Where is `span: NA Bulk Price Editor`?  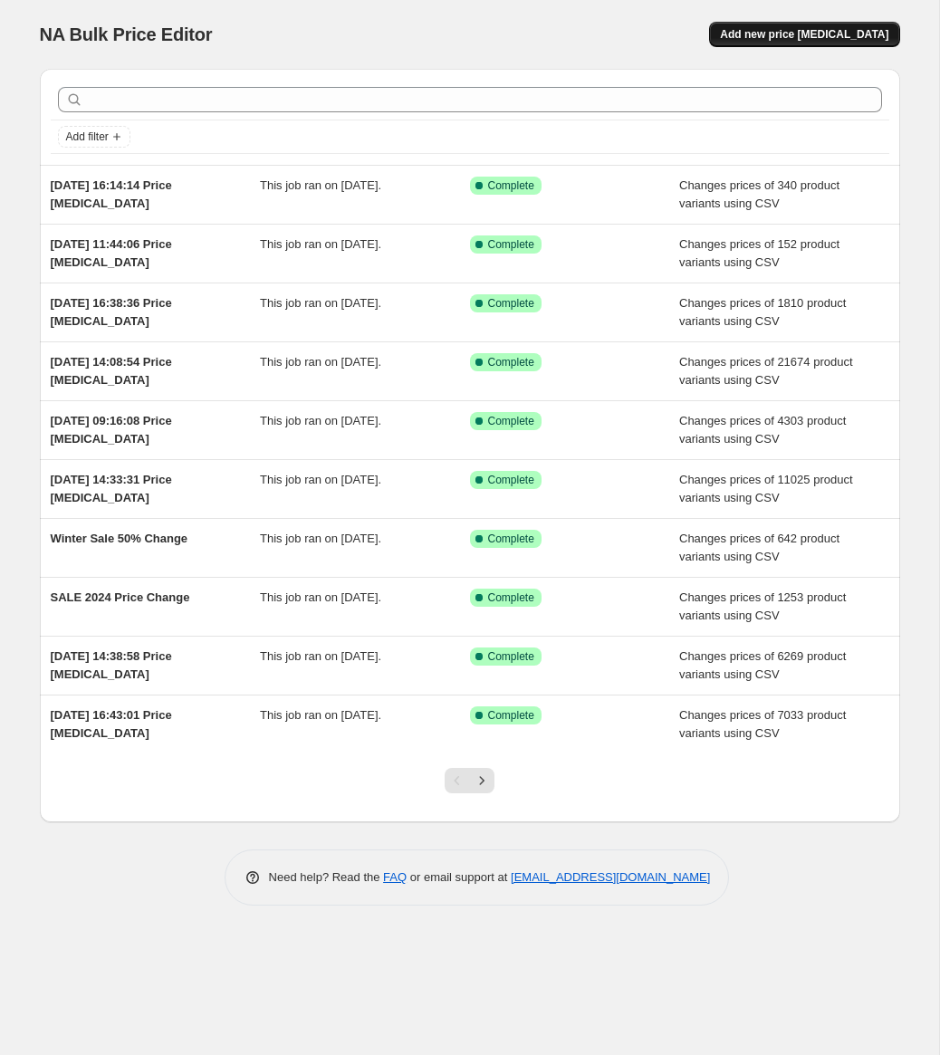 span: NA Bulk Price Editor is located at coordinates (126, 34).